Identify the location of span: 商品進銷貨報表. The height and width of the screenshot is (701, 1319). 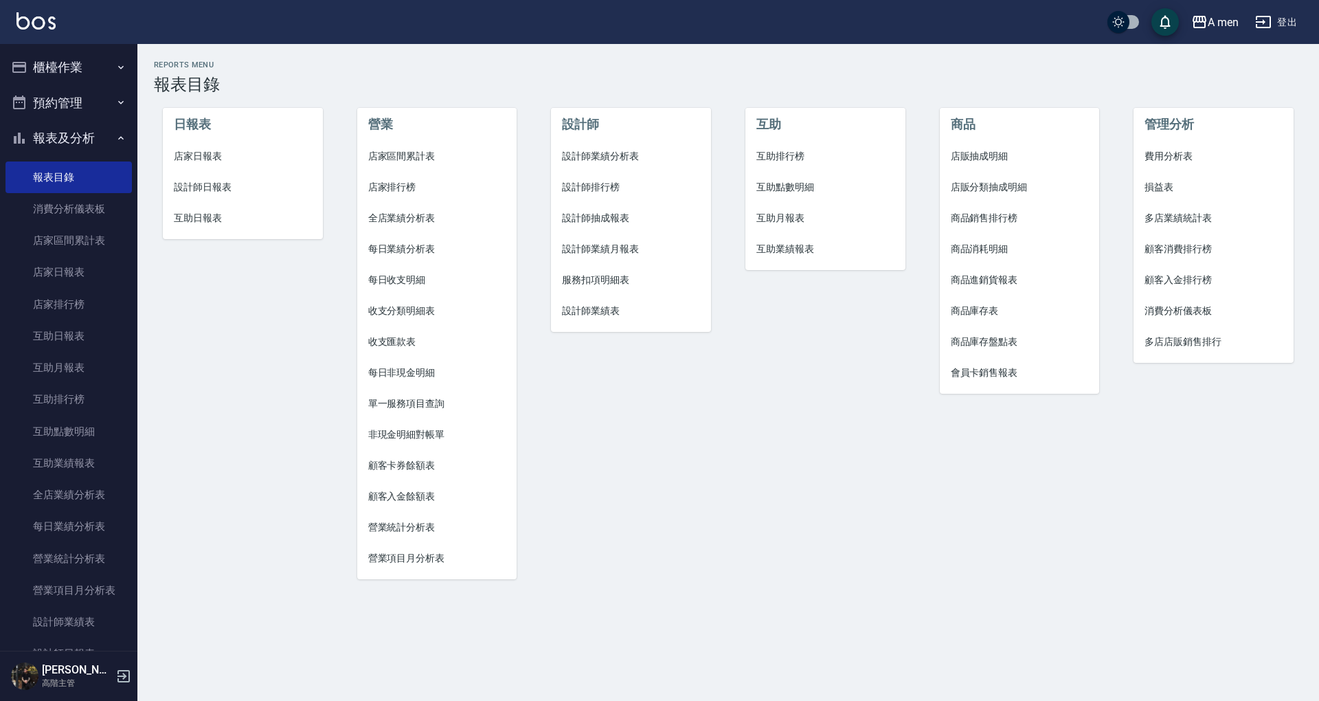
(1019, 280).